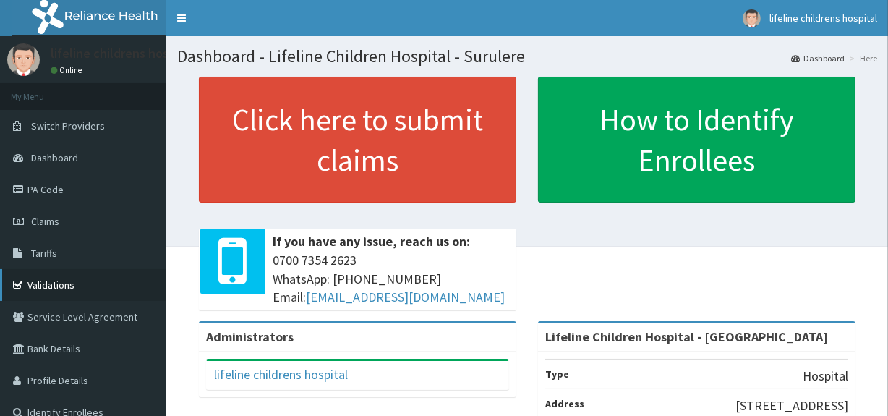  Describe the element at coordinates (250, 336) in the screenshot. I see `b: Administrators` at that location.